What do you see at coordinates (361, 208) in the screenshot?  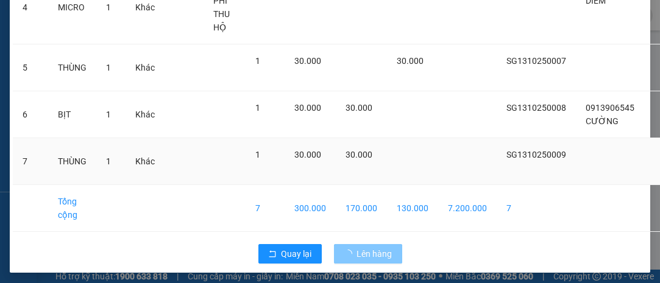 I see `td: 170.000` at bounding box center [361, 208].